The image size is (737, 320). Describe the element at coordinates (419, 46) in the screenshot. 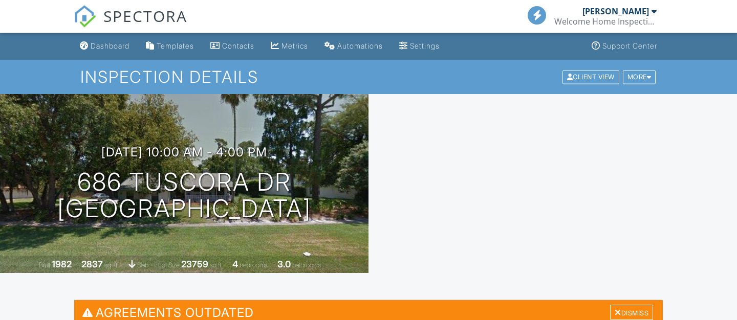

I see `a: Settings` at that location.